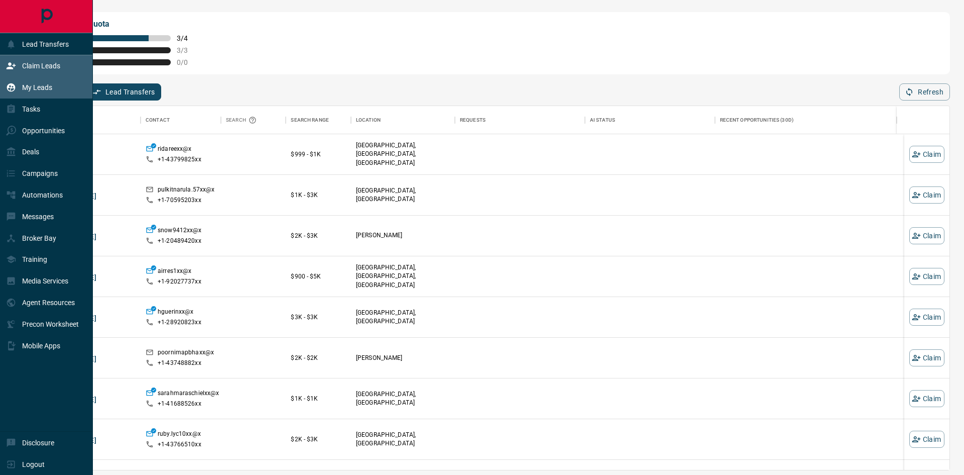 This screenshot has width=964, height=475. I want to click on p: +1- 20489420xx, so click(179, 241).